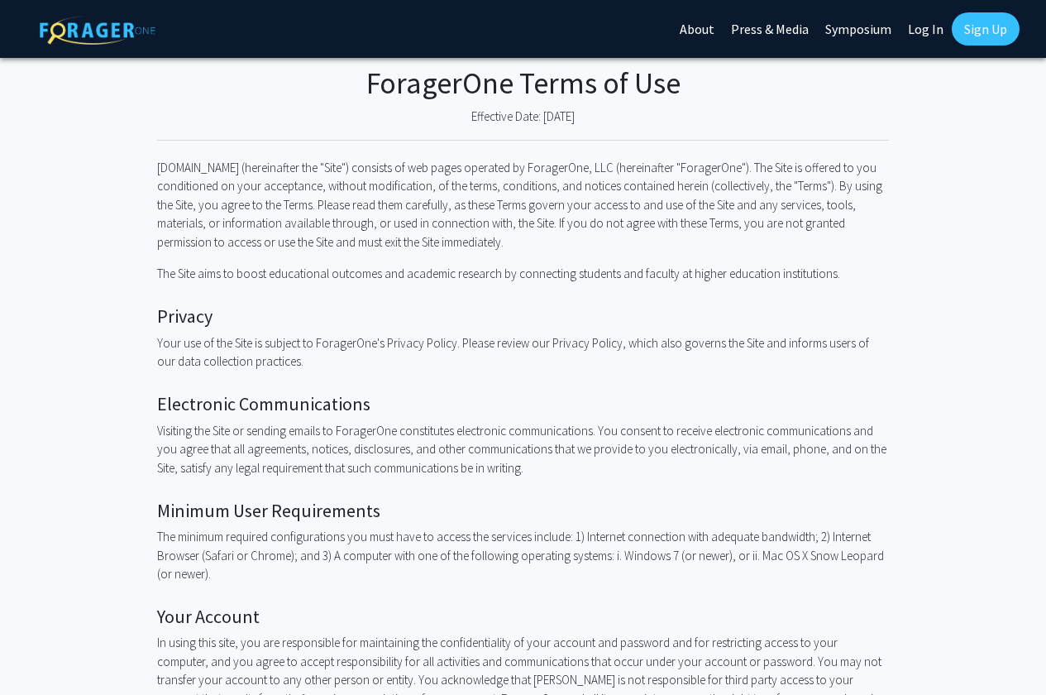 Image resolution: width=1046 pixels, height=695 pixels. Describe the element at coordinates (523, 79) in the screenshot. I see `h1: ForagerOne Terms of Use` at that location.